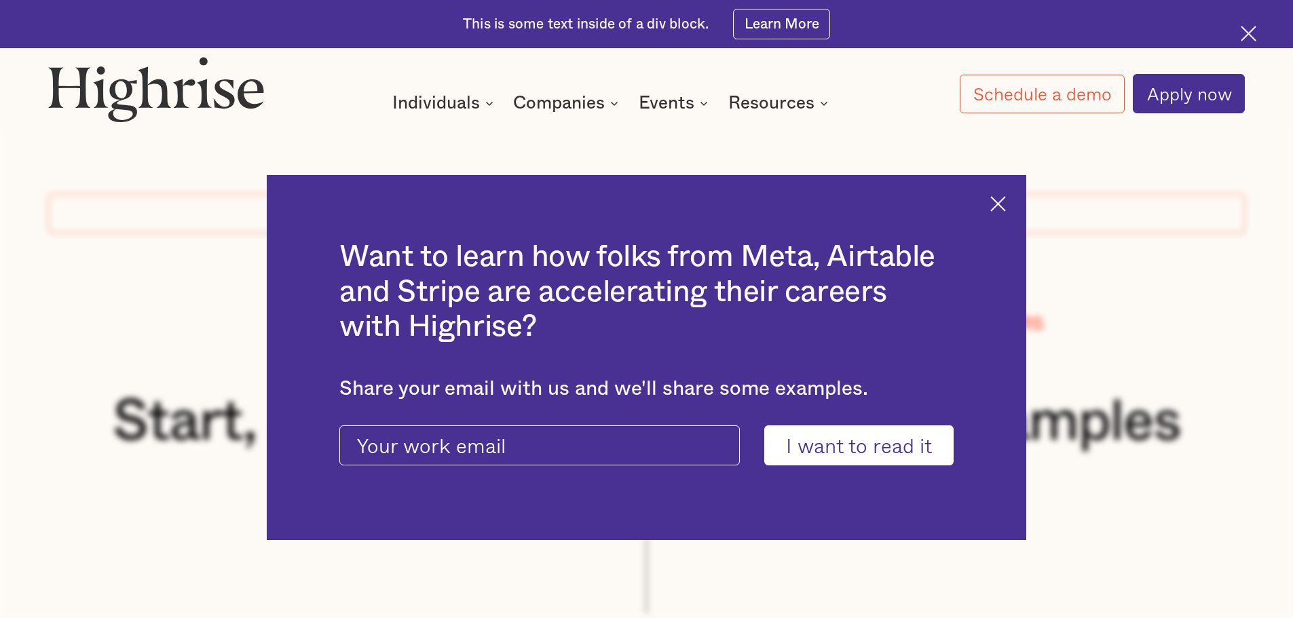  Describe the element at coordinates (1043, 94) in the screenshot. I see `a: Schedule a demo` at that location.